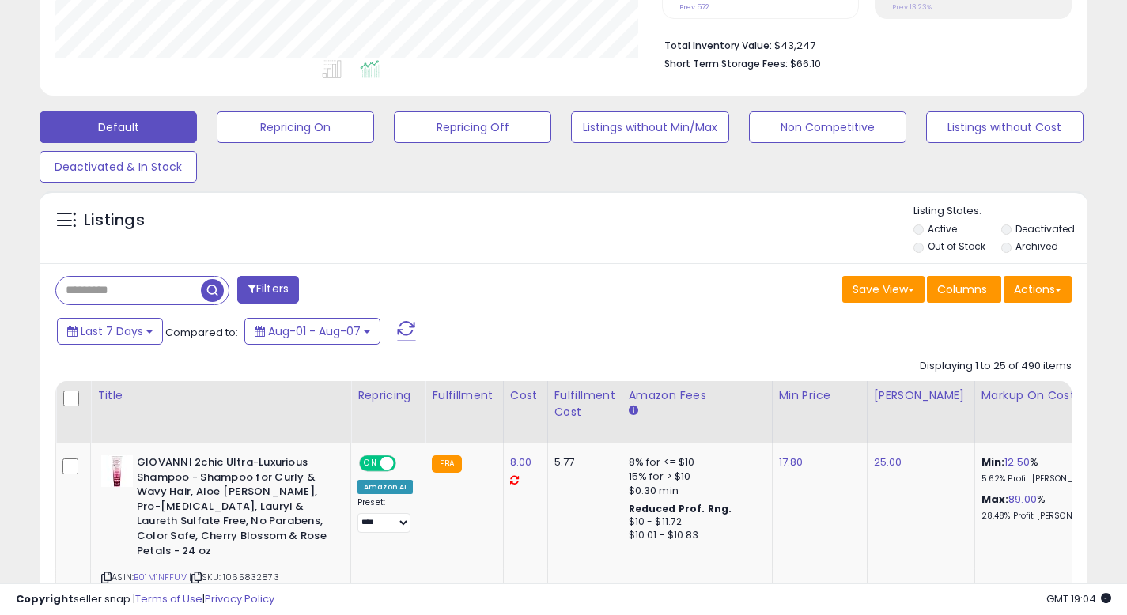 The height and width of the screenshot is (615, 1127). Describe the element at coordinates (118, 167) in the screenshot. I see `button: Deactivated & In Stock` at that location.